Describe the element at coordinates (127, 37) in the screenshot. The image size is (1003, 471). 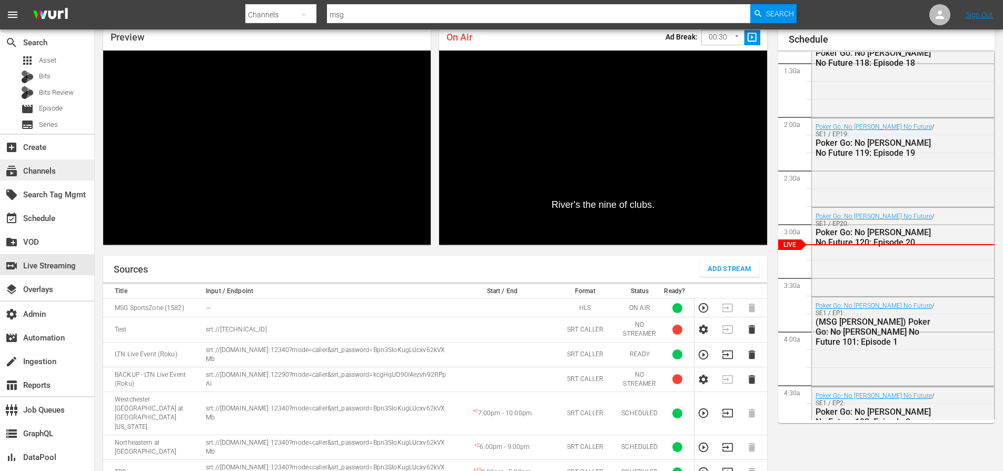
I see `span: Preview` at that location.